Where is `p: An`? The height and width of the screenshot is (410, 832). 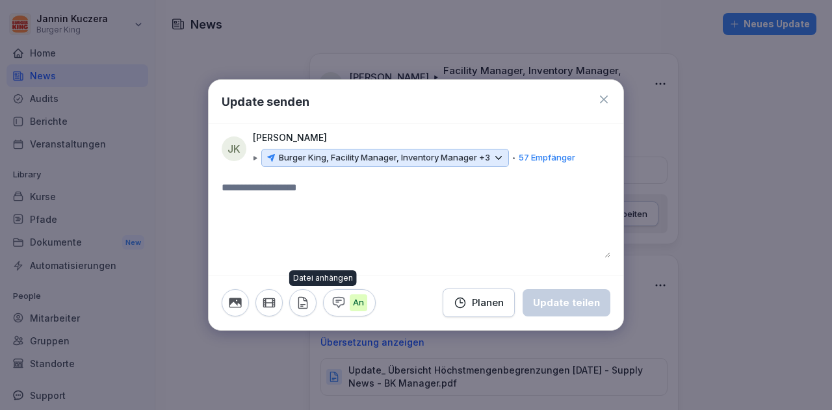
p: An is located at coordinates (358, 303).